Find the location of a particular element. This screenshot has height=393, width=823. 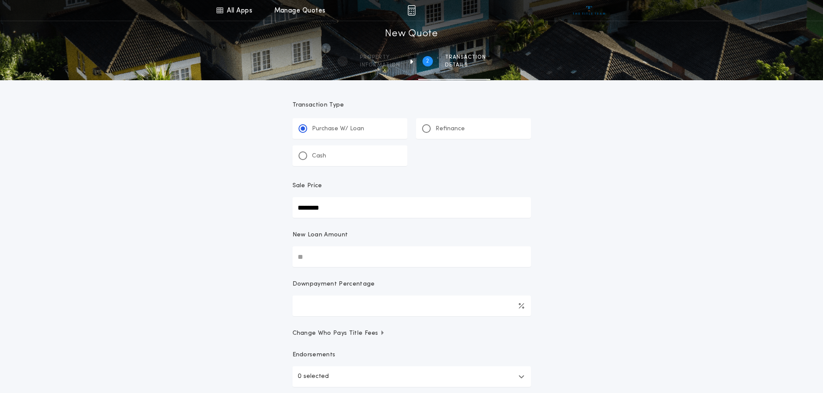

h2: 2 is located at coordinates (427, 61).